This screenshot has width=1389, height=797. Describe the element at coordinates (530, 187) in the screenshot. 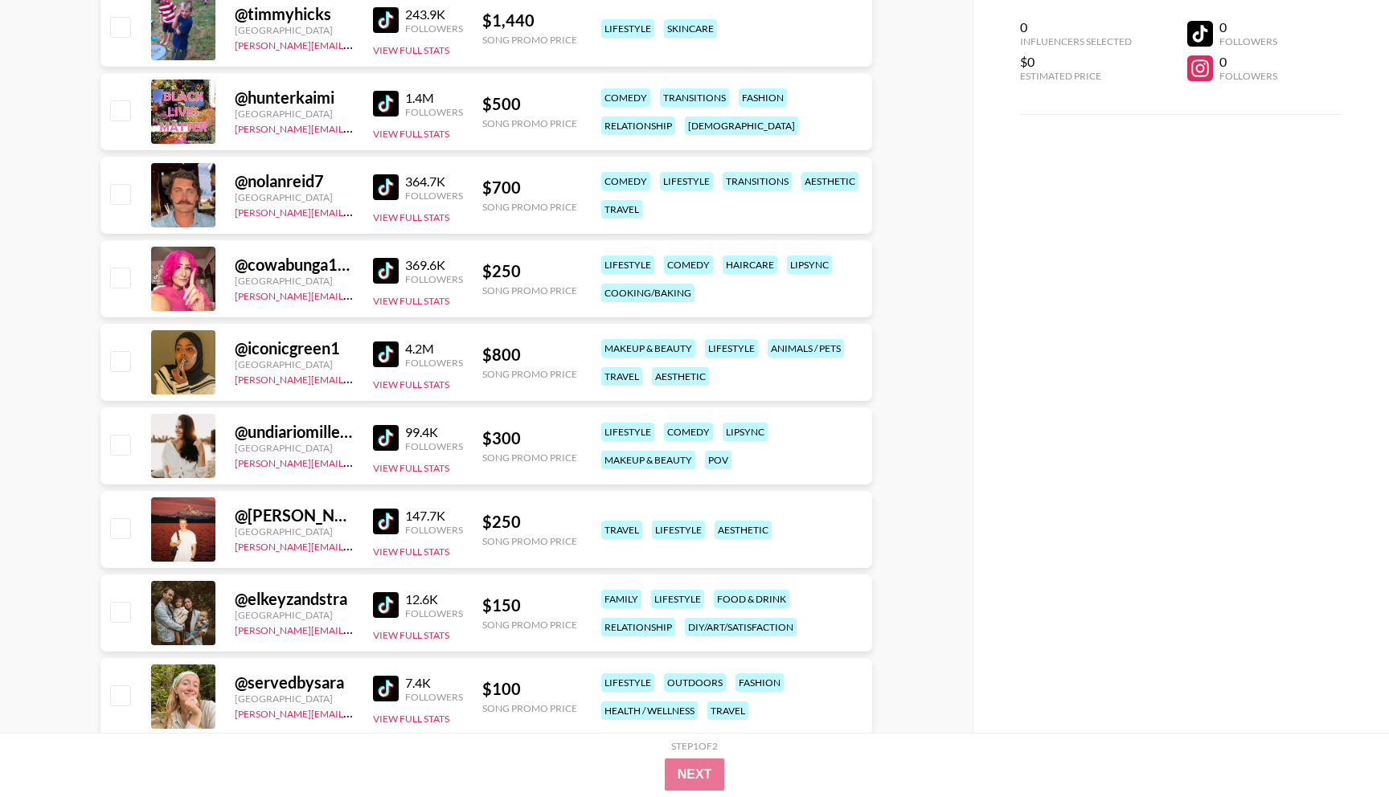

I see `div: $ 700` at that location.